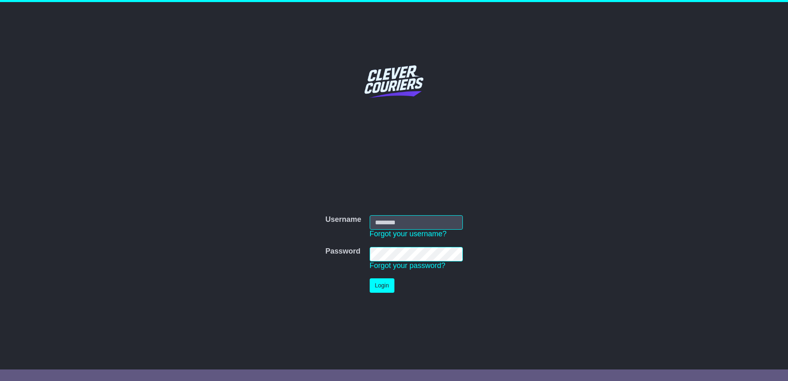 The image size is (788, 381). What do you see at coordinates (394, 81) in the screenshot?
I see `img: Clever Couriers` at bounding box center [394, 81].